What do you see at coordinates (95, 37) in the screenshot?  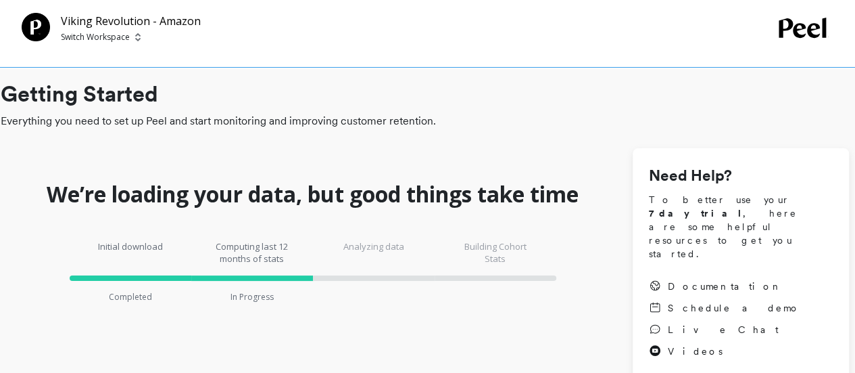 I see `p: Switch Workspace` at bounding box center [95, 37].